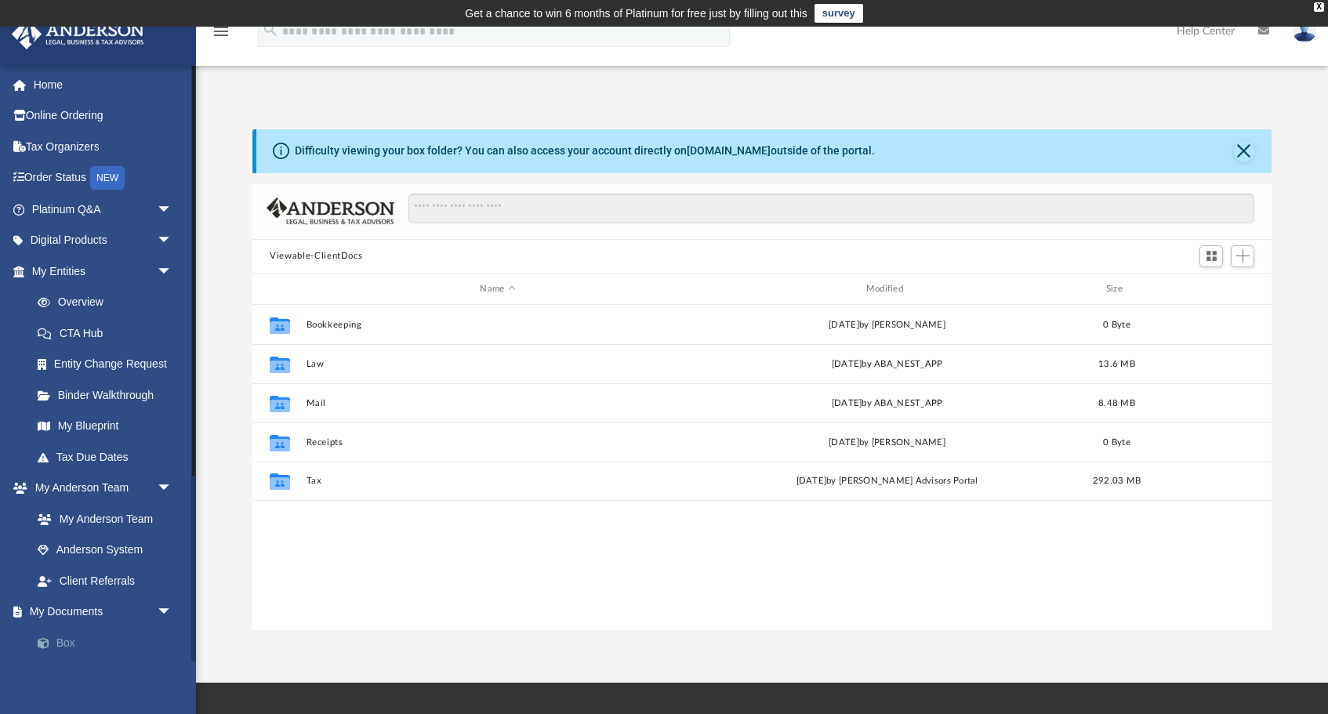 The height and width of the screenshot is (714, 1328). What do you see at coordinates (1117, 289) in the screenshot?
I see `div: Size` at bounding box center [1117, 289].